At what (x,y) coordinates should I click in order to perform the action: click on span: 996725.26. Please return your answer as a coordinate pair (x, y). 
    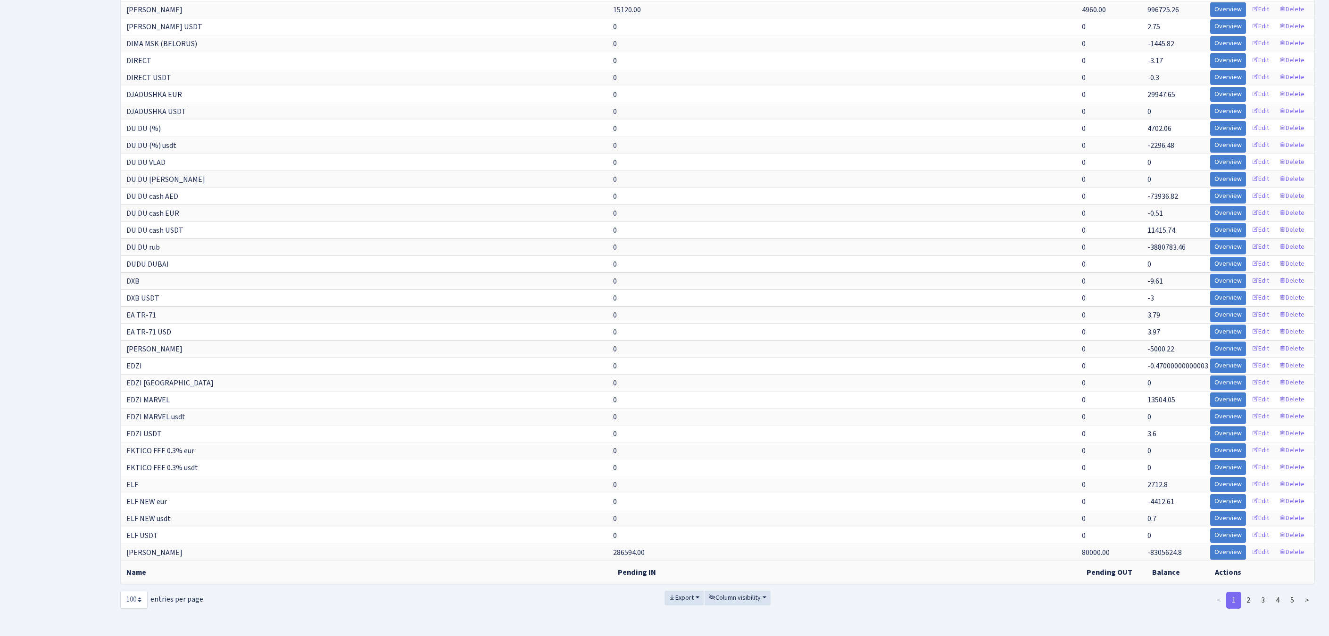
    Looking at the image, I should click on (1163, 10).